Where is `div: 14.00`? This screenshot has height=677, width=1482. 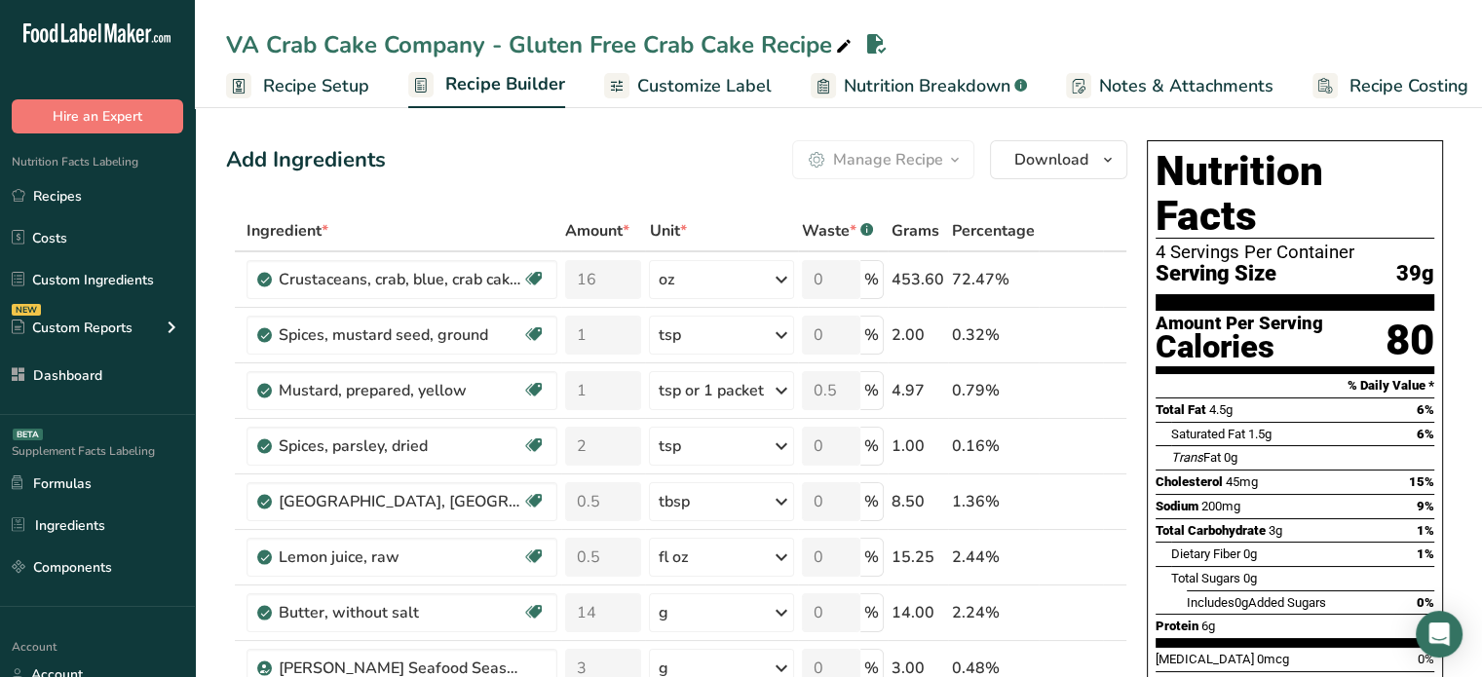
div: 14.00 is located at coordinates (918, 613).